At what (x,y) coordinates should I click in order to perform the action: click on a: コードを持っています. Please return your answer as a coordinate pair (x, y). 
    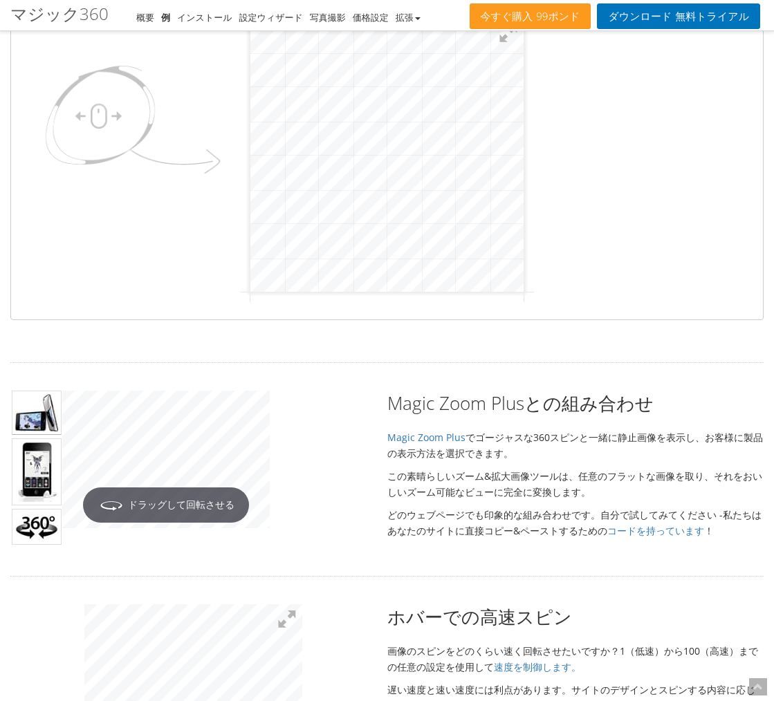
    Looking at the image, I should click on (656, 530).